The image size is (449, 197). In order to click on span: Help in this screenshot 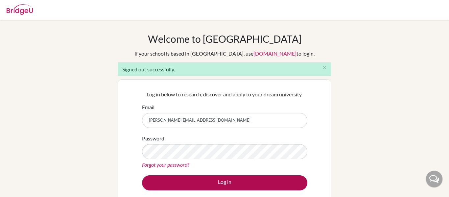, I will do `click(21, 8)`.